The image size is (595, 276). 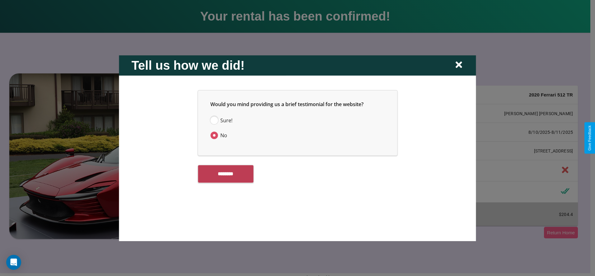 What do you see at coordinates (224, 135) in the screenshot?
I see `span: No` at bounding box center [224, 135].